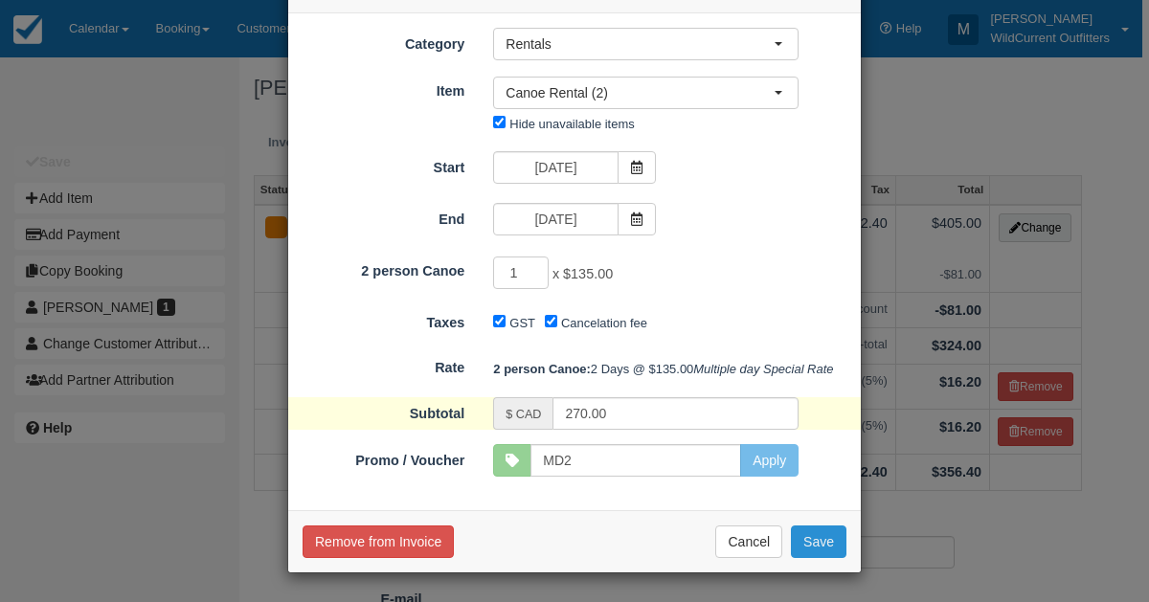  What do you see at coordinates (645, 93) in the screenshot?
I see `button: Canoe Rental (2)` at bounding box center [645, 93].